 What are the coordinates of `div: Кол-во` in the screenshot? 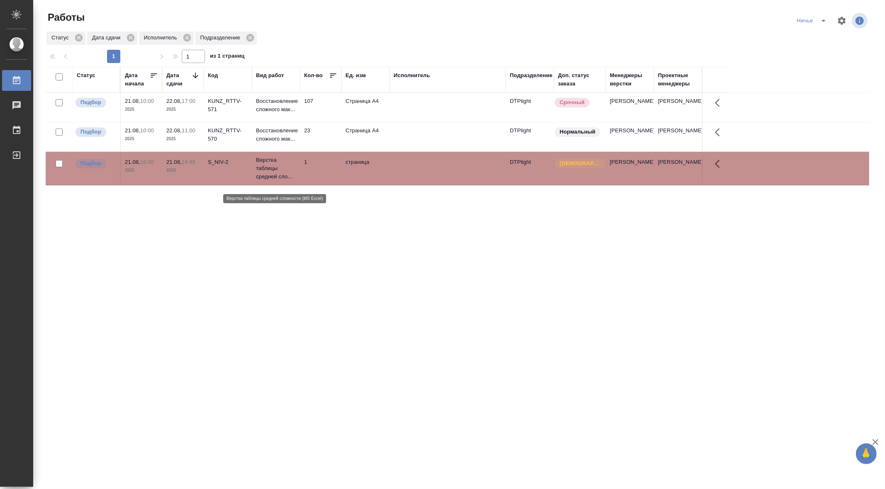 It's located at (313, 76).